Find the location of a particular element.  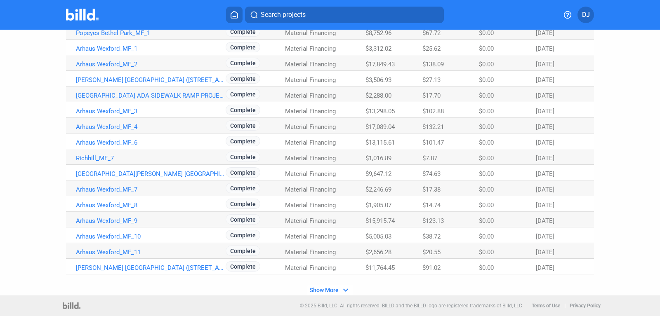

a: Arhaus Wexford_MF_8 is located at coordinates (150, 205).